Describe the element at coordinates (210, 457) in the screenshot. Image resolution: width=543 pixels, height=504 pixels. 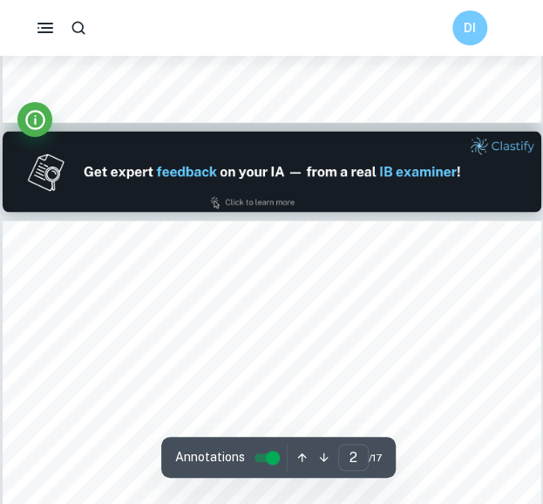
I see `span: Annotations` at that location.